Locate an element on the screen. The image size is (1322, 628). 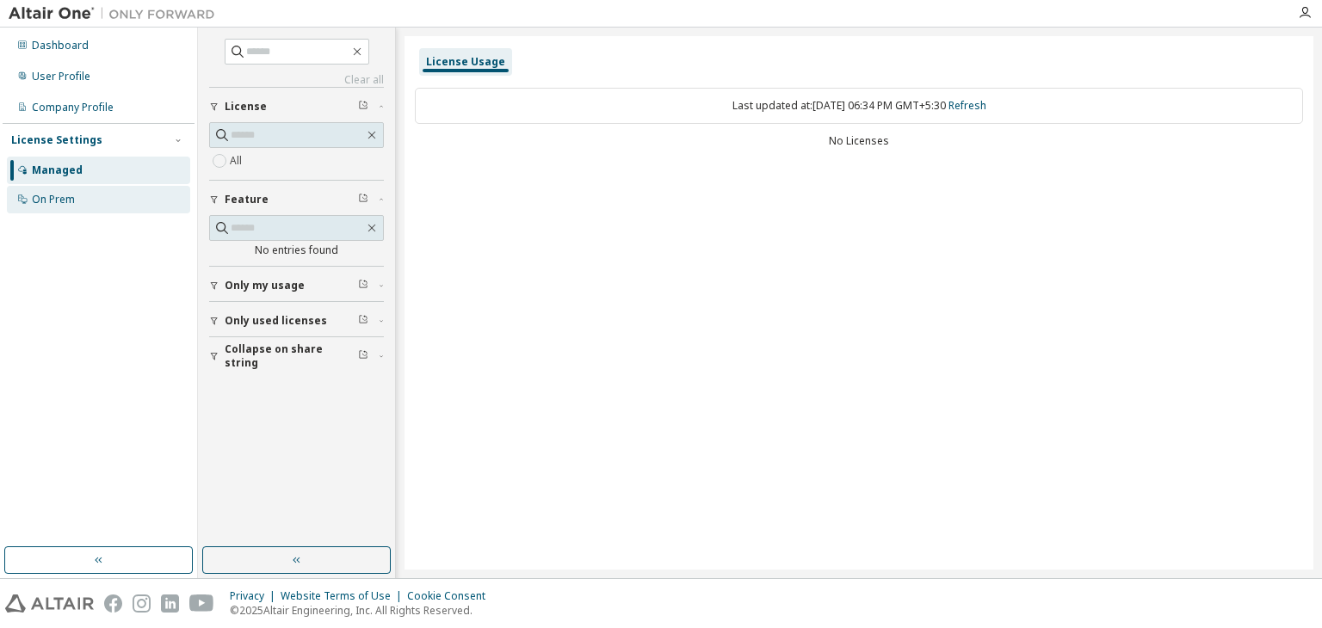
button: Only used licenses is located at coordinates (296, 321).